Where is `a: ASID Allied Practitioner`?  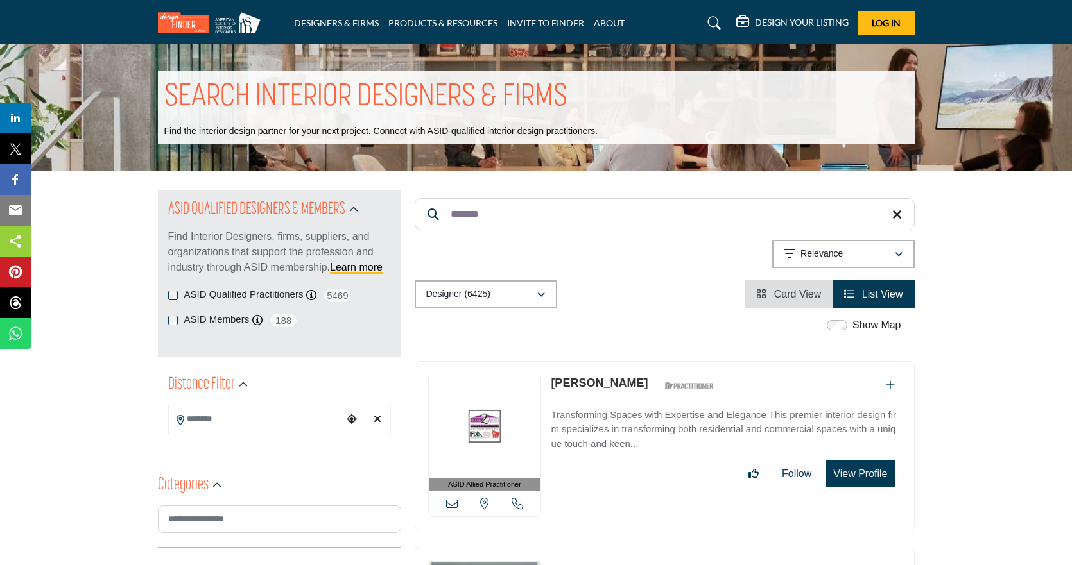
a: ASID Allied Practitioner is located at coordinates (485, 433).